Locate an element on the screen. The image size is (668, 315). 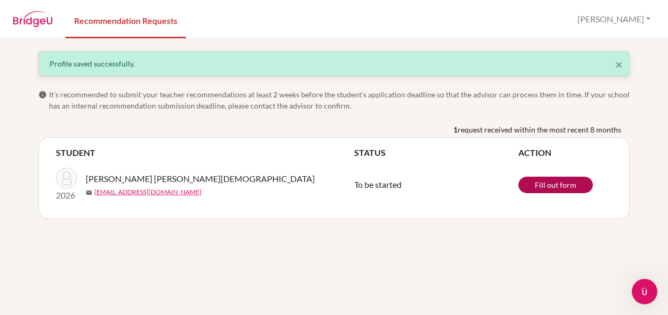
button: Close is located at coordinates (619, 64).